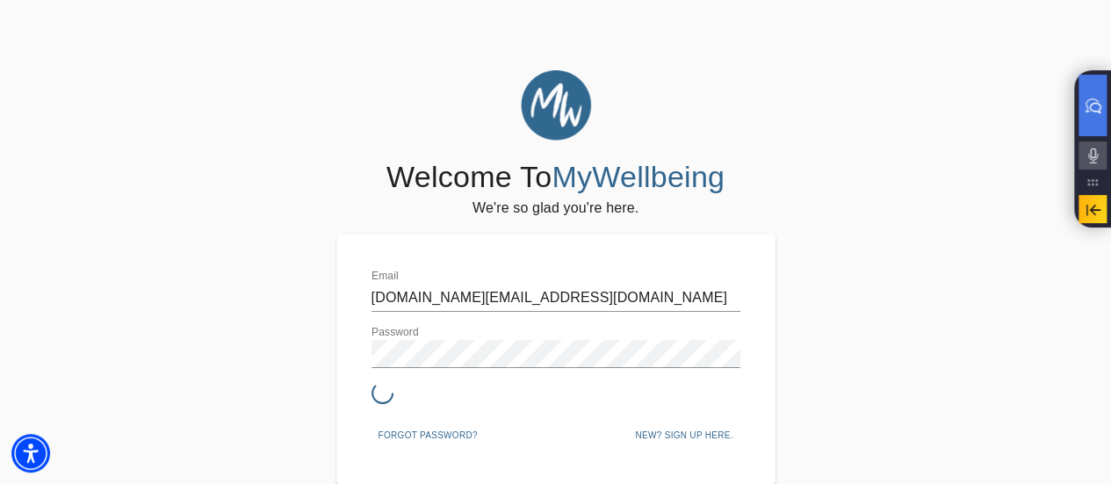 The width and height of the screenshot is (1111, 484). What do you see at coordinates (683, 436) in the screenshot?
I see `button: New? Sign up here.` at bounding box center [683, 436].